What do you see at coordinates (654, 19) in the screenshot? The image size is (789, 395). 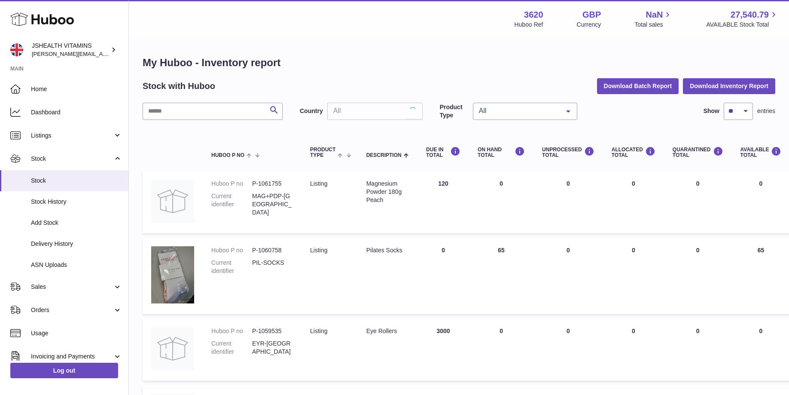 I see `a: NaN Total sales` at bounding box center [654, 19].